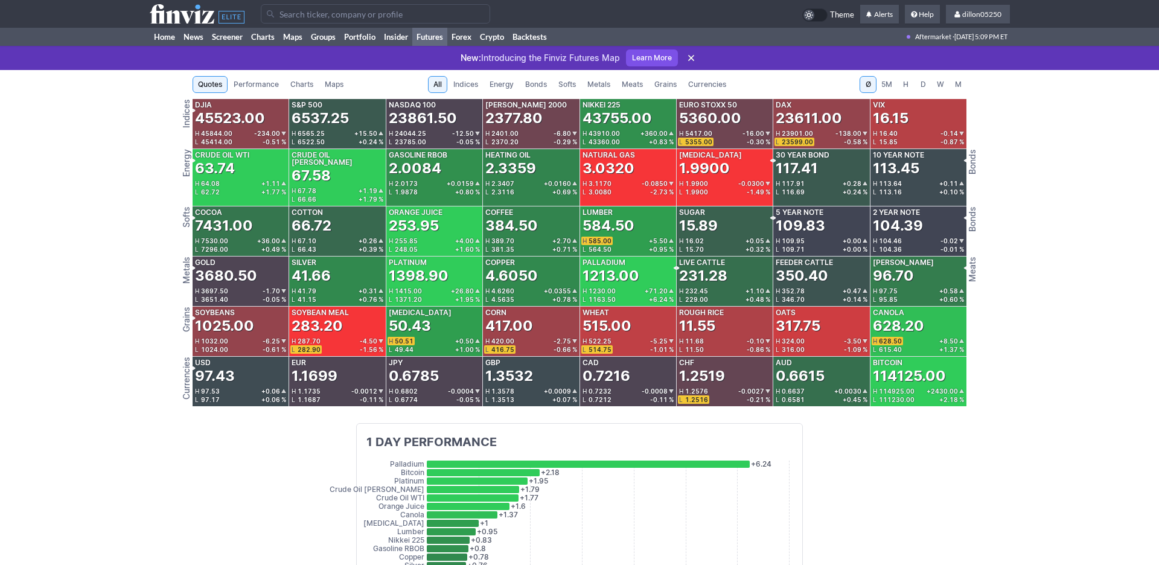  What do you see at coordinates (784, 105) in the screenshot?
I see `div: DAX` at bounding box center [784, 105].